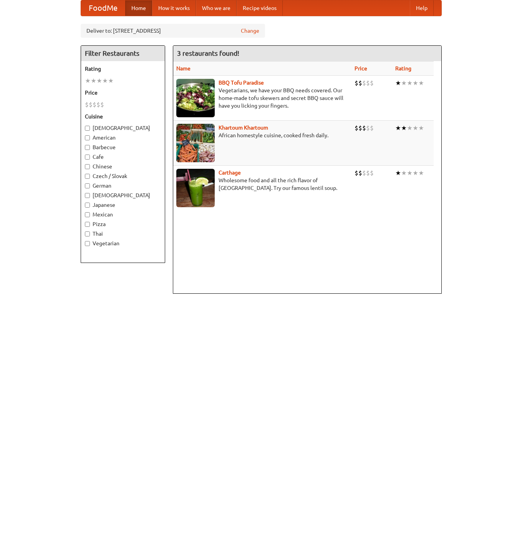 The height and width of the screenshot is (544, 522). Describe the element at coordinates (87, 205) in the screenshot. I see `input: Japanese` at that location.